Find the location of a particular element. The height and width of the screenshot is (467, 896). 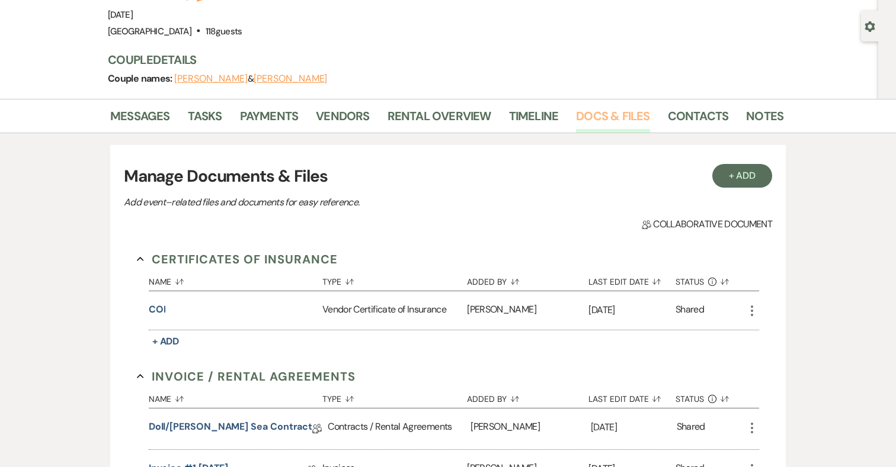

span: Collaborative document is located at coordinates (707, 224).